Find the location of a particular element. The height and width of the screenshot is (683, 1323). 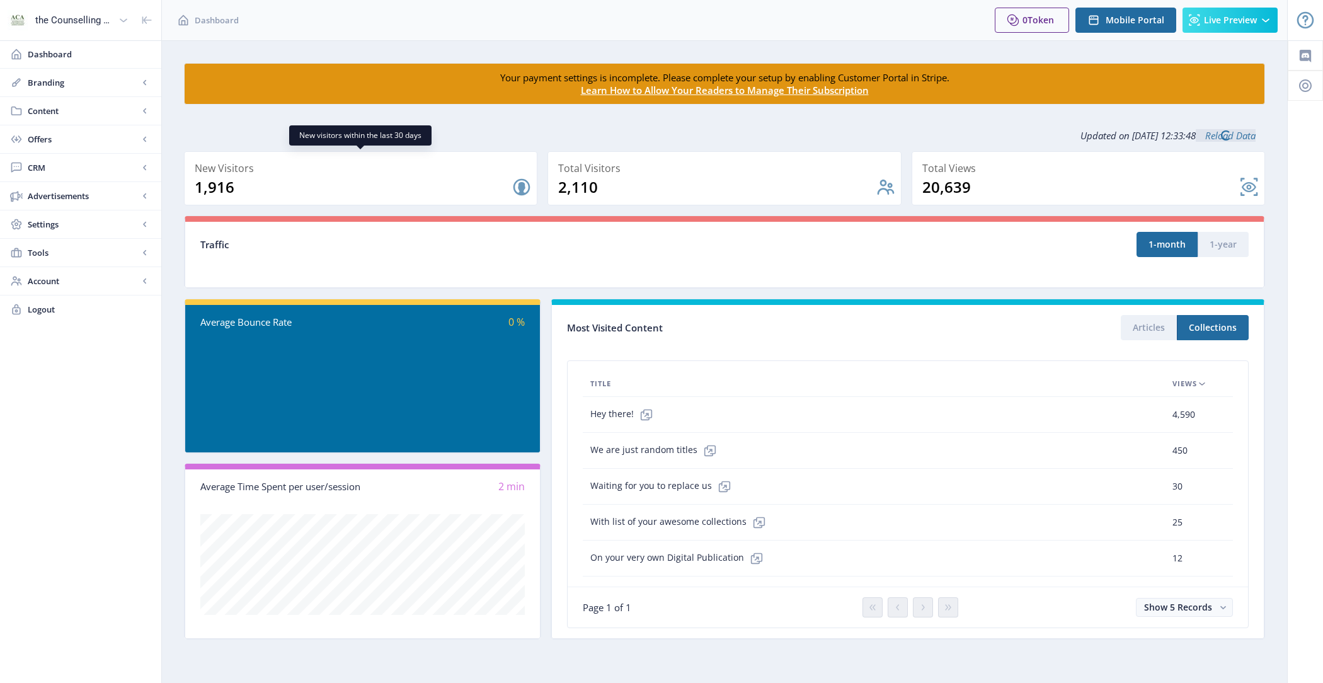

span: Live Preview is located at coordinates (1230, 20).